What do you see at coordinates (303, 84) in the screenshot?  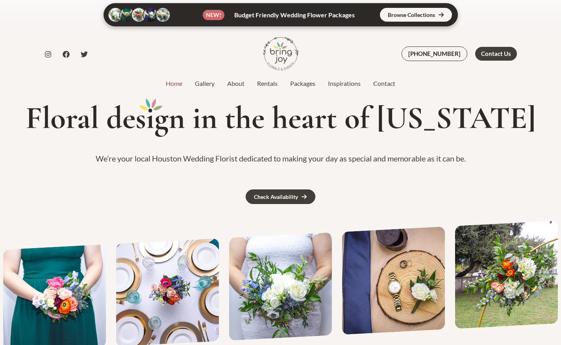 I see `a: Packages` at bounding box center [303, 84].